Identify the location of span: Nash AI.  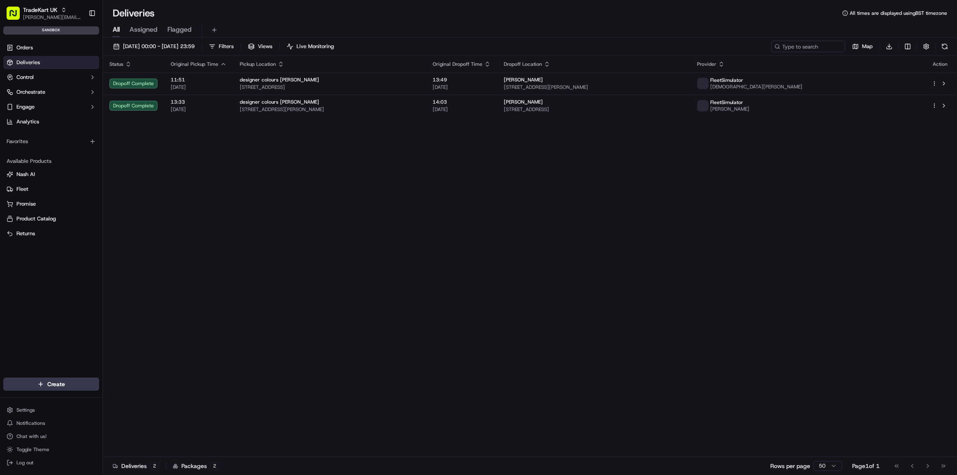
(25, 174).